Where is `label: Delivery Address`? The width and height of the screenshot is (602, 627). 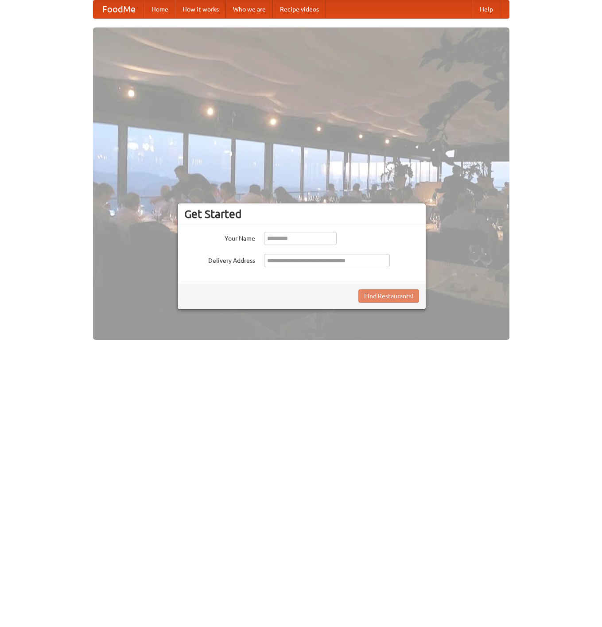 label: Delivery Address is located at coordinates (220, 259).